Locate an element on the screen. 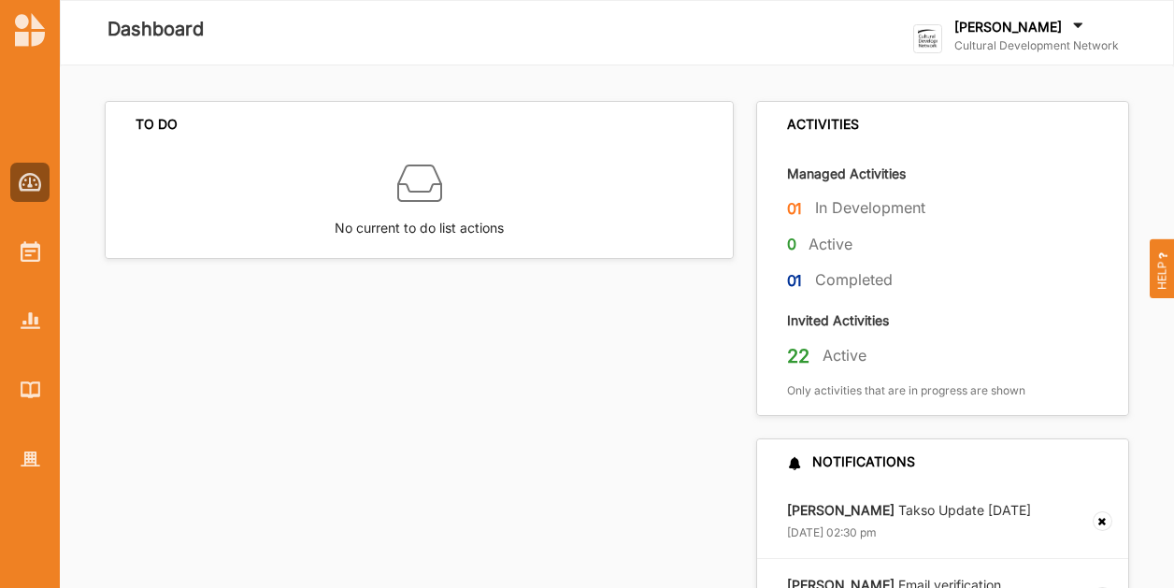 This screenshot has width=1174, height=588. div: ACTIVITIES is located at coordinates (823, 124).